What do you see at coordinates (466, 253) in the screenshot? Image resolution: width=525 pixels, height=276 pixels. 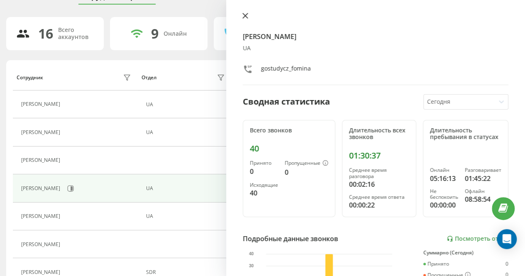 I see `div: Суммарно (Сегодня)` at bounding box center [466, 253].